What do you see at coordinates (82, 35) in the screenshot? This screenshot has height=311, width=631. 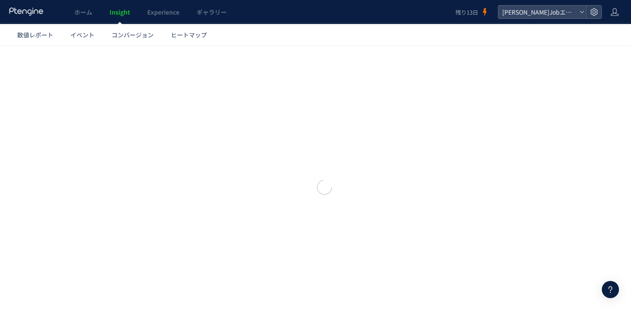 I see `span: イベント` at bounding box center [82, 35].